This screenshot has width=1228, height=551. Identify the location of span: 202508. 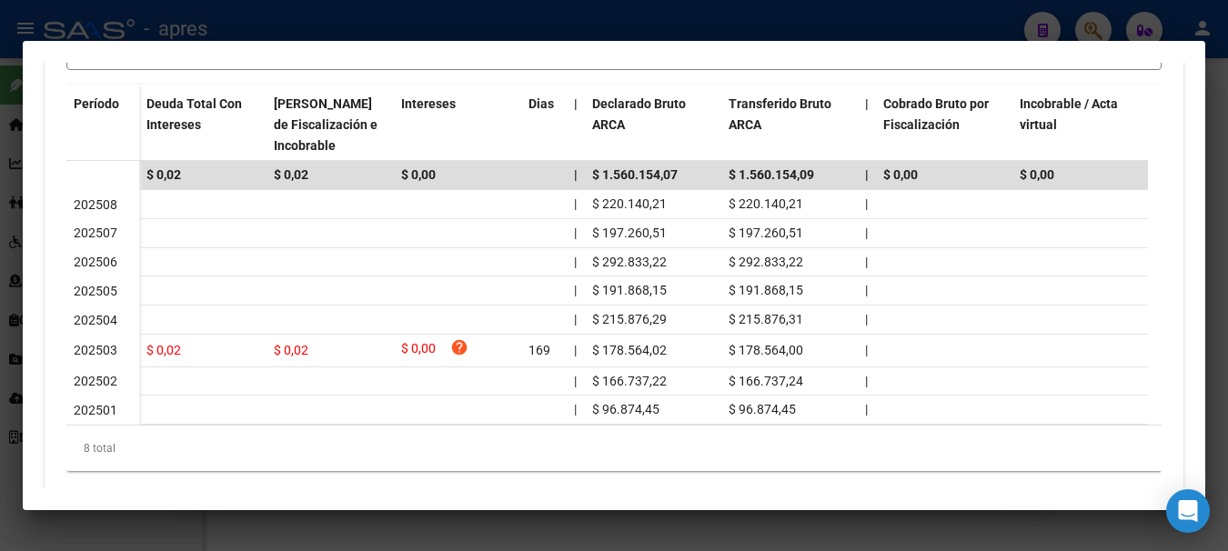
(96, 205).